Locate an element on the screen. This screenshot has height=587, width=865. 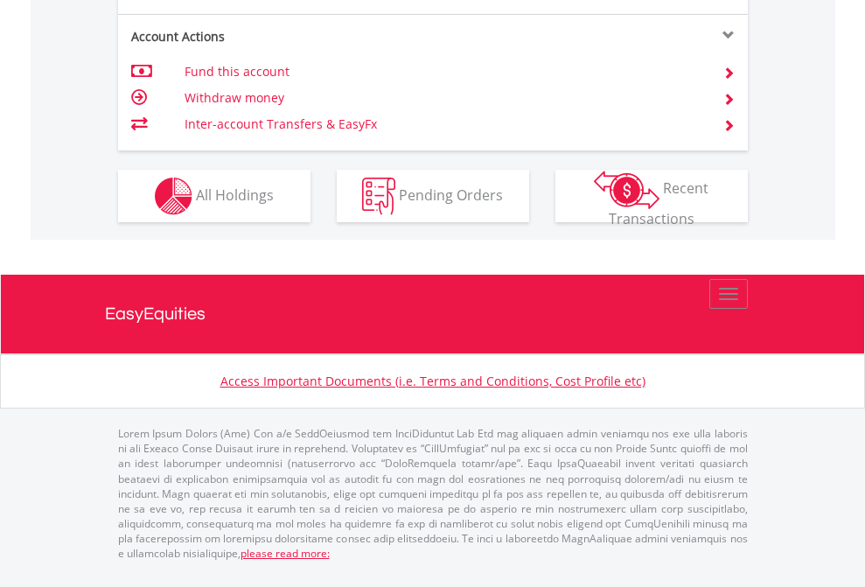
td: Inter-account Transfers & EasyFx is located at coordinates (442, 124).